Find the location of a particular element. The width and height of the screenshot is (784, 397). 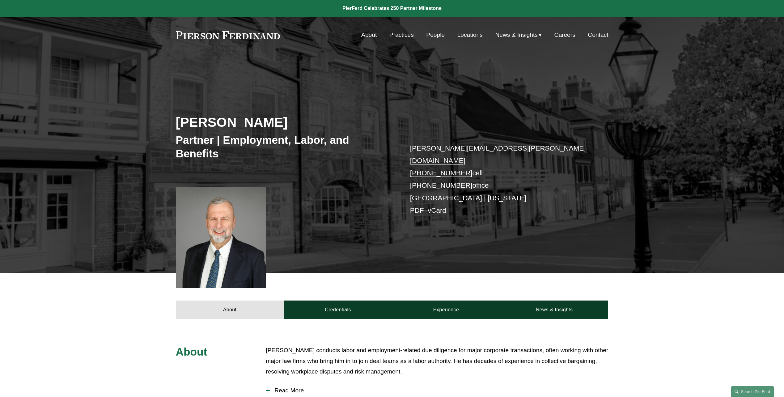

a: People is located at coordinates (435, 35).